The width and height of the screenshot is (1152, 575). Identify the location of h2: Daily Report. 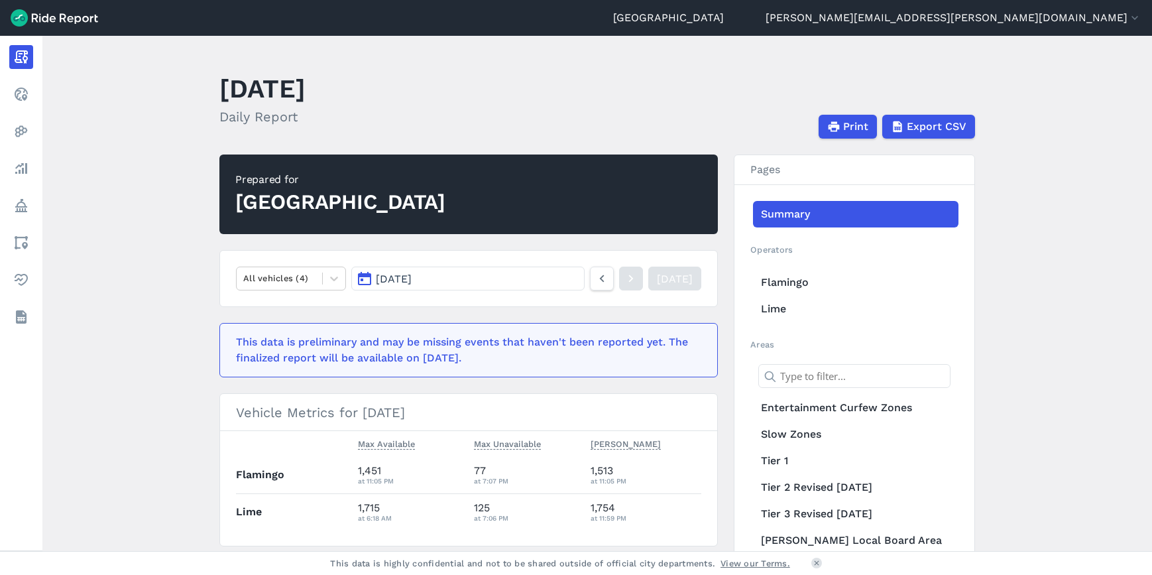
(263, 117).